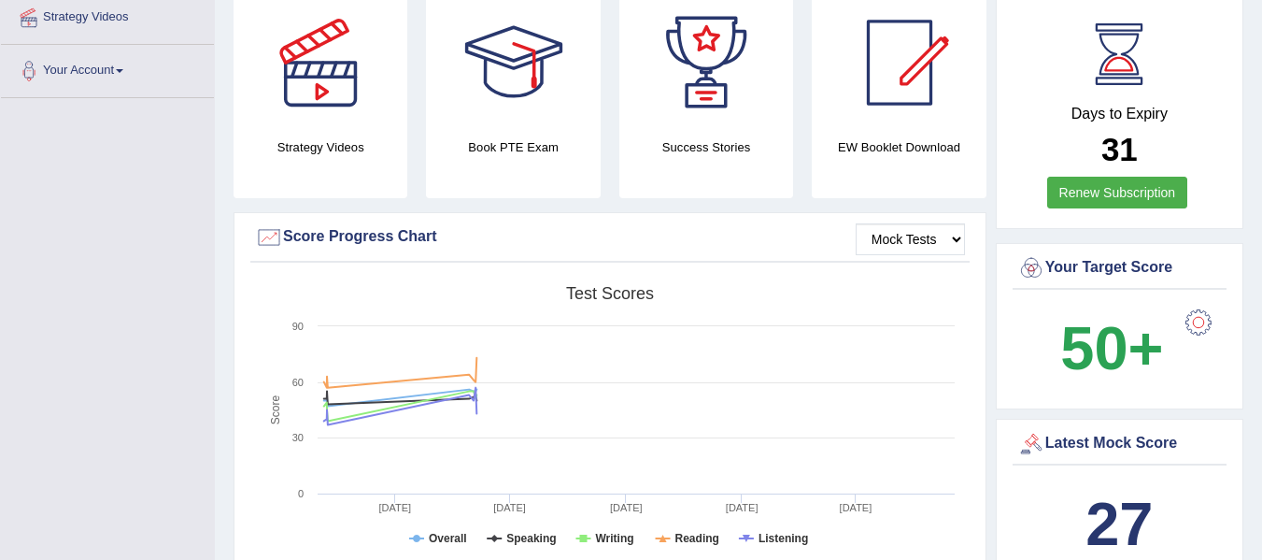 The image size is (1262, 560). What do you see at coordinates (614, 538) in the screenshot?
I see `tspan: Writing` at bounding box center [614, 538].